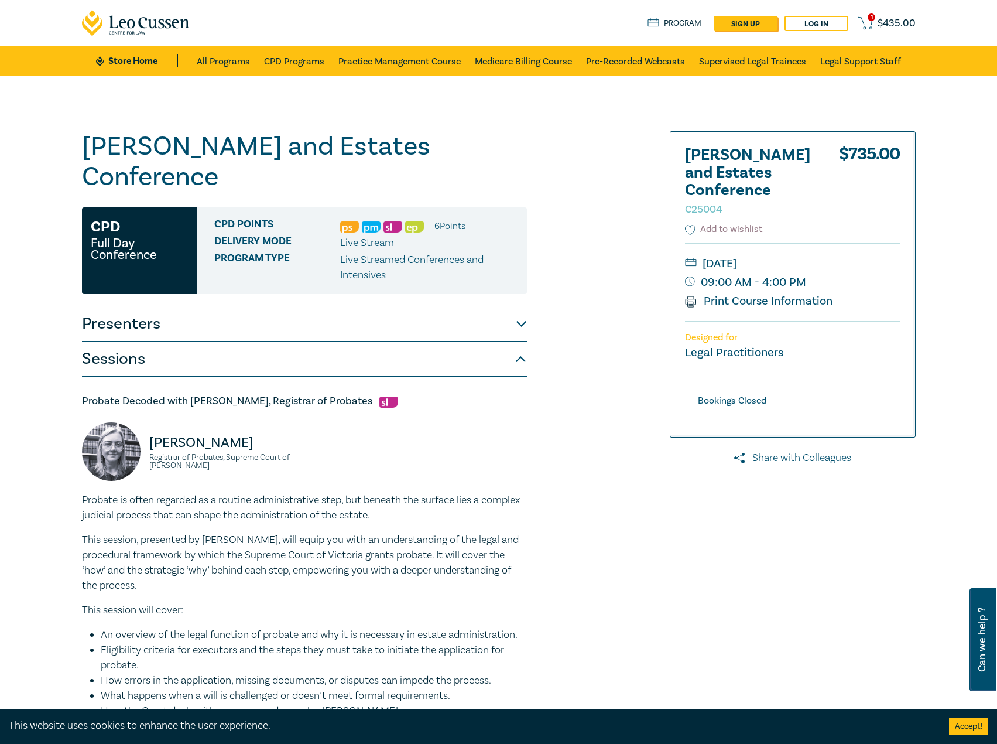  What do you see at coordinates (139, 249) in the screenshot?
I see `small: Full Day Conference` at bounding box center [139, 249].